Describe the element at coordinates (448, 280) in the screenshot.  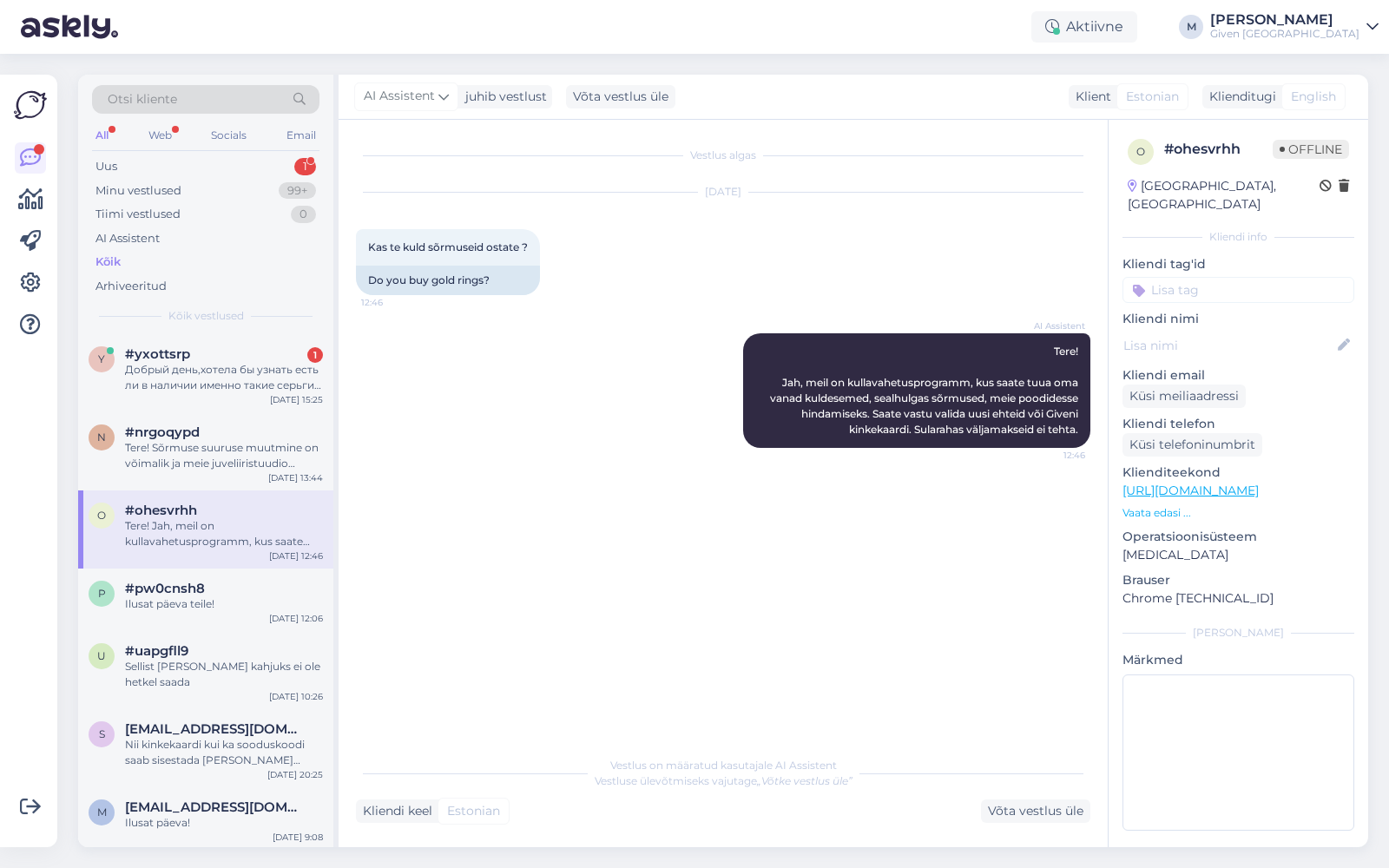
I see `div: Do you buy gold rings?` at that location.